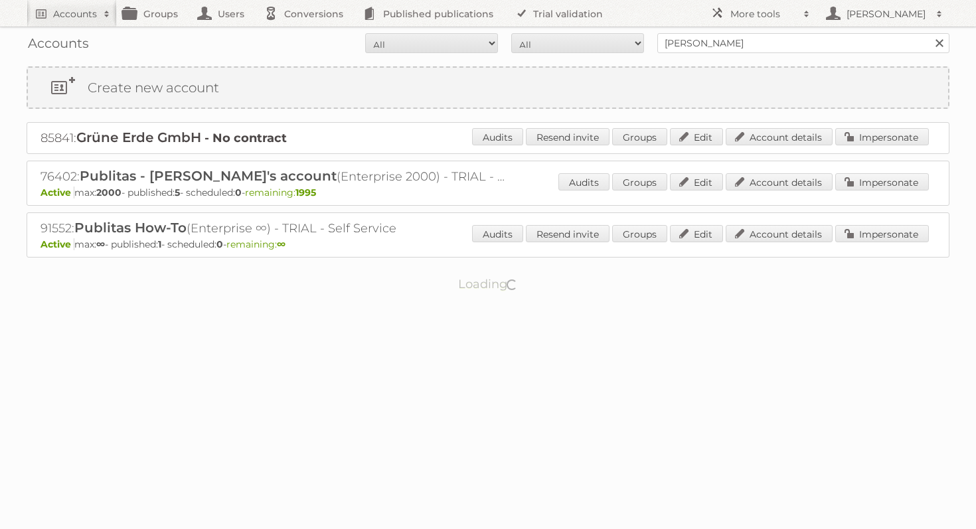 The width and height of the screenshot is (976, 529). What do you see at coordinates (75, 14) in the screenshot?
I see `h2: Accounts` at bounding box center [75, 14].